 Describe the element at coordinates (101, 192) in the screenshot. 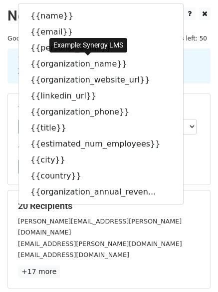

I see `a: {{organization_annual_reven...` at that location.